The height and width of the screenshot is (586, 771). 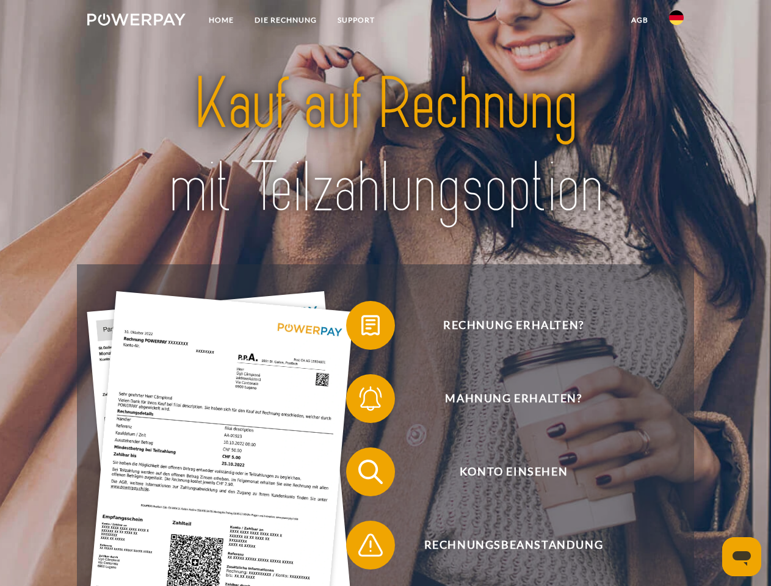 I want to click on span: Konto einsehen, so click(x=513, y=472).